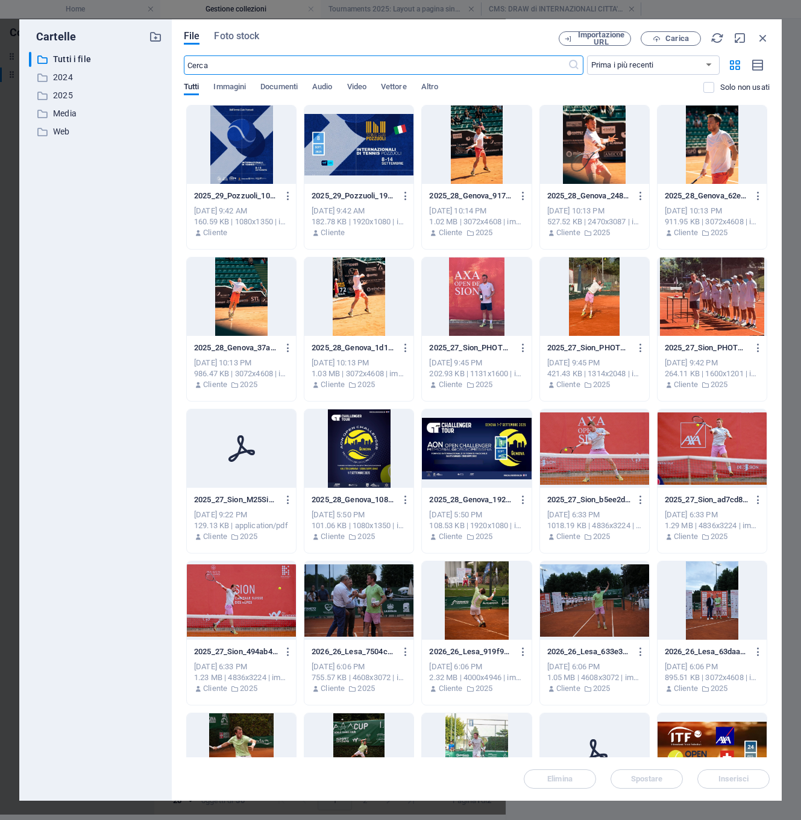  Describe the element at coordinates (589, 652) in the screenshot. I see `p: 2026_26_Lesa_633e3626-4456-4177-9004-5cba0b344407_sq-saTyZY6xdd5NUkBTYzVTig.jpg` at that location.